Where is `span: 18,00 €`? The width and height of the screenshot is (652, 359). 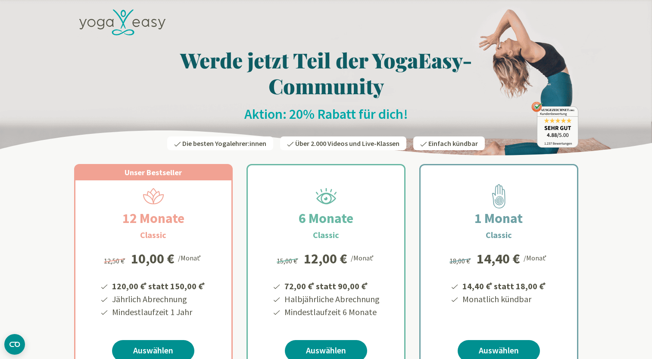 span: 18,00 € is located at coordinates (460, 261).